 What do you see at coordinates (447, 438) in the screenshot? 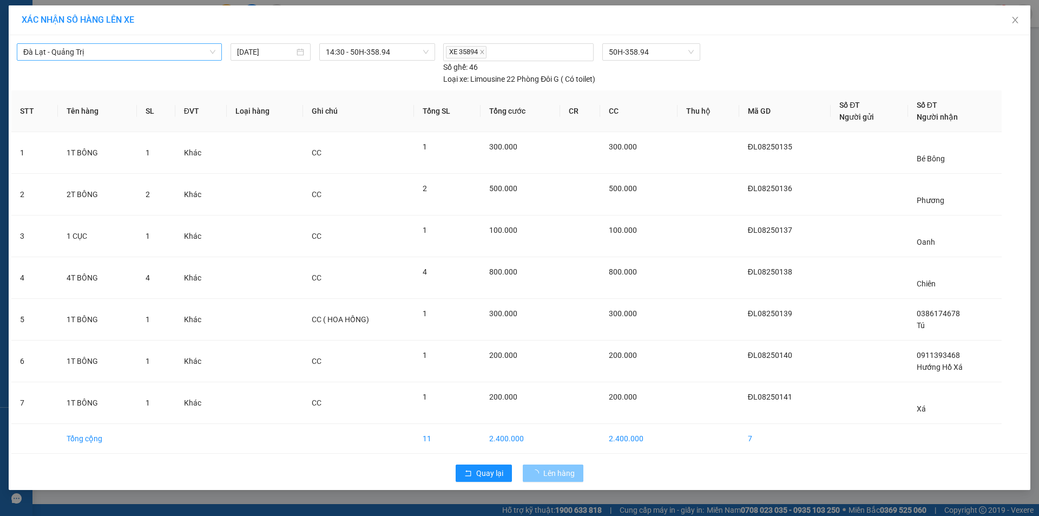
I see `td: 11` at bounding box center [447, 438].